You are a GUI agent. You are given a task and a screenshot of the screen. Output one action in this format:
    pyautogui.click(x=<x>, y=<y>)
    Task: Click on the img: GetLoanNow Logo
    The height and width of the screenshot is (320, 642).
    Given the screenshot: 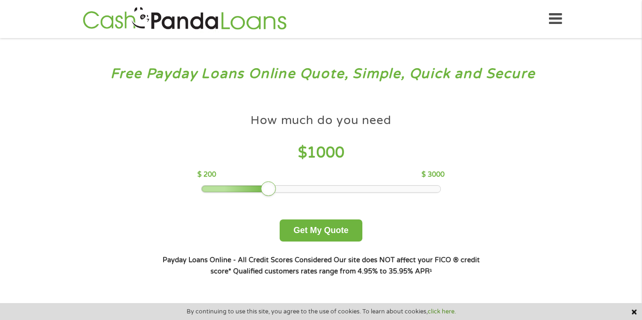 What is the action you would take?
    pyautogui.click(x=185, y=19)
    